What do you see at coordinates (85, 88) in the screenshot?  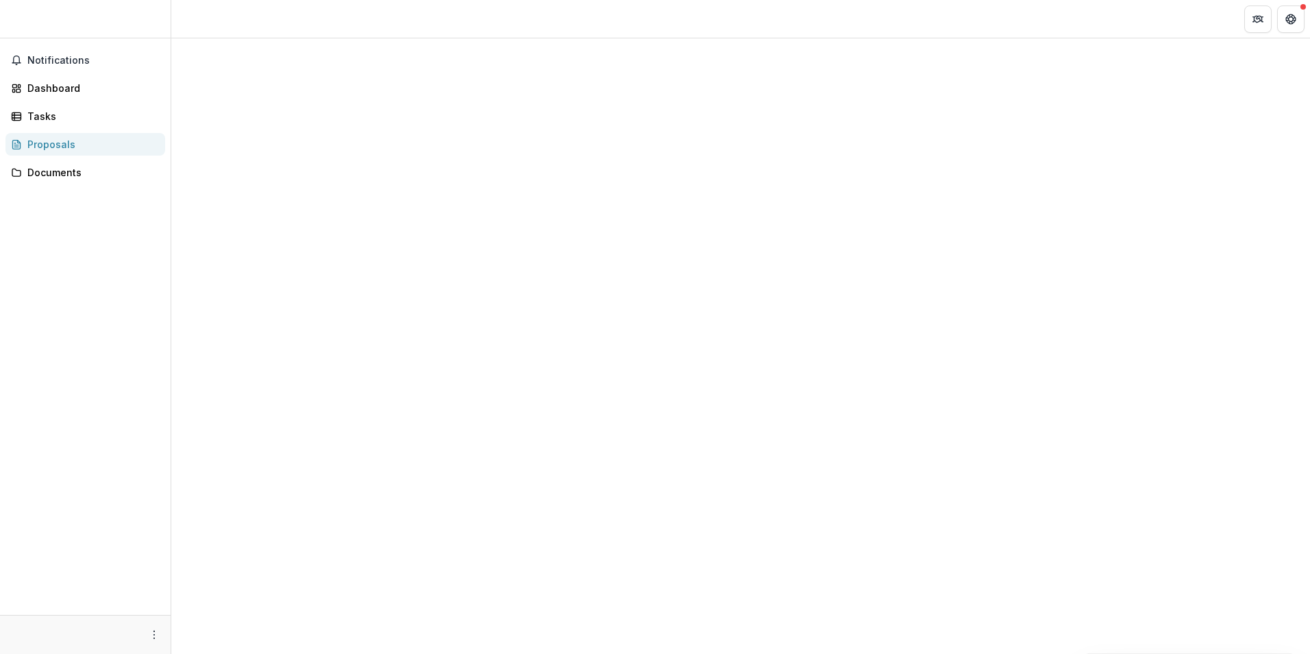 I see `a: Dashboard` at bounding box center [85, 88].